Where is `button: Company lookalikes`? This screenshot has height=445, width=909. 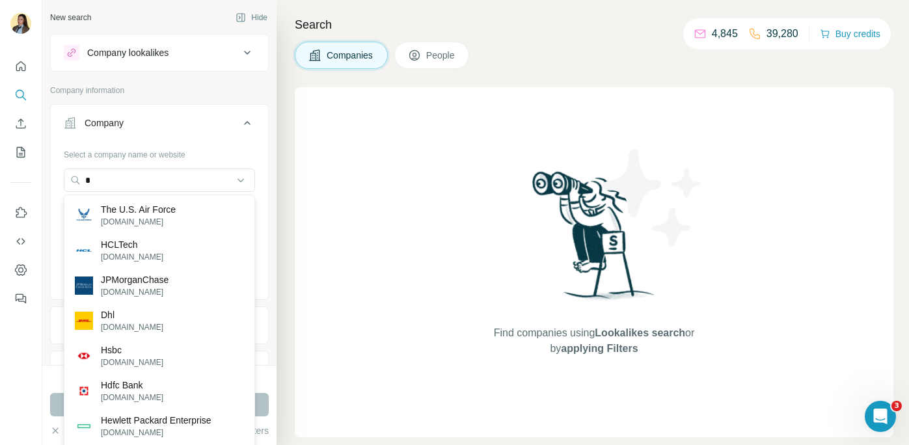 button: Company lookalikes is located at coordinates (159, 53).